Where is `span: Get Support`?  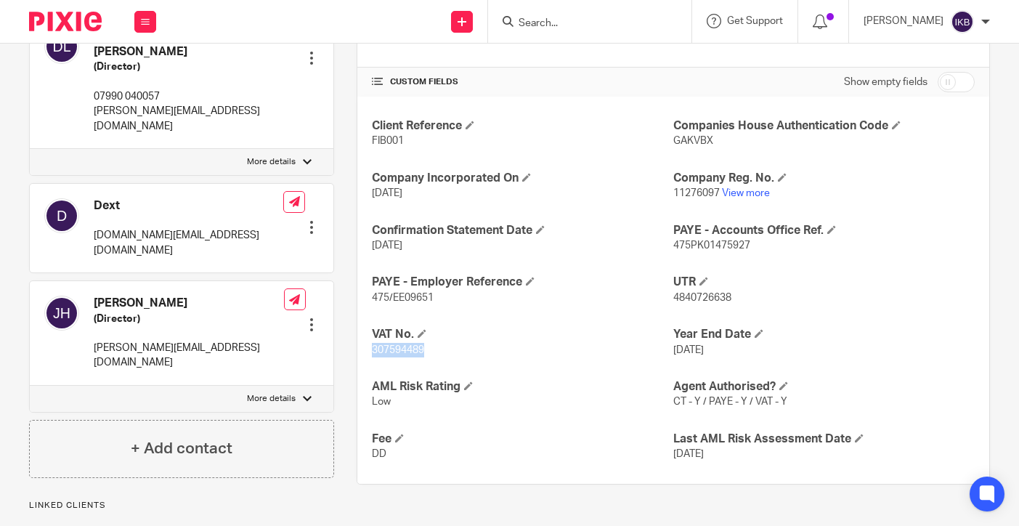
span: Get Support is located at coordinates (754, 21).